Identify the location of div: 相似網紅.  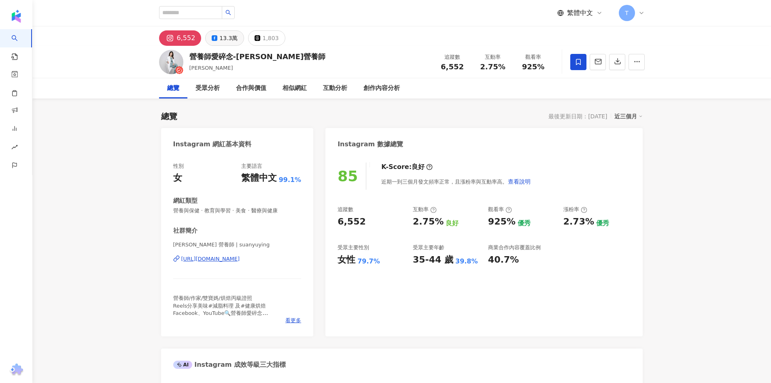
(295, 88).